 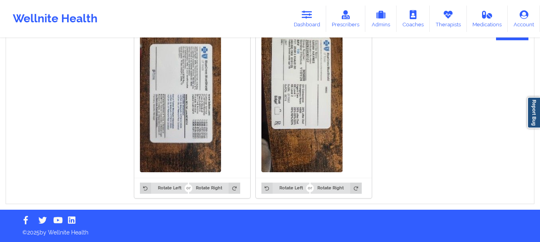 I want to click on a: Coaches, so click(x=413, y=19).